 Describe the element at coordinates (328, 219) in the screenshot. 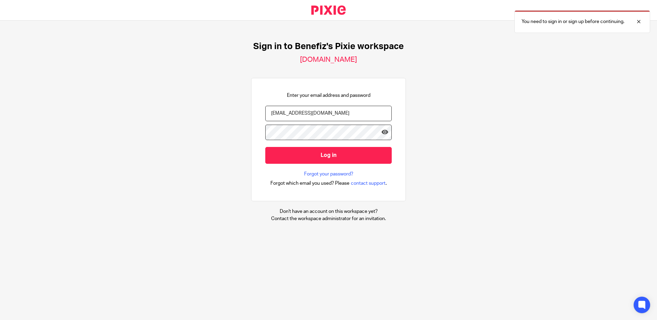

I see `p: Contact the workspace administrator for an invitation.` at that location.